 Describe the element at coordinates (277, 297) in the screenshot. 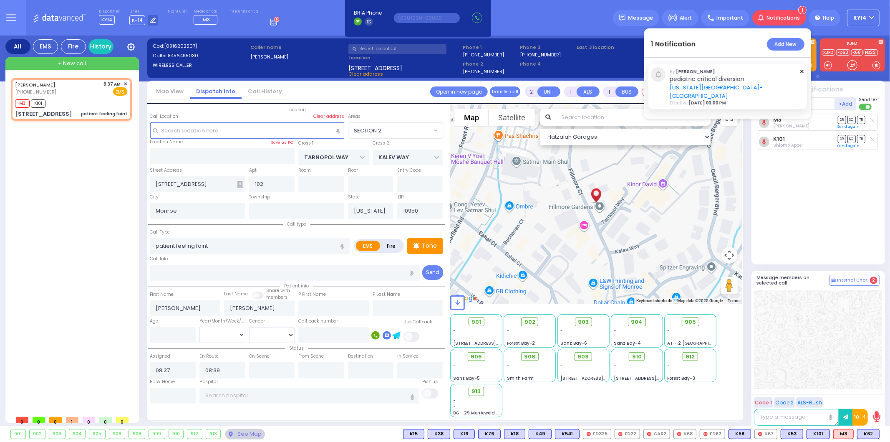

I see `span: members` at that location.